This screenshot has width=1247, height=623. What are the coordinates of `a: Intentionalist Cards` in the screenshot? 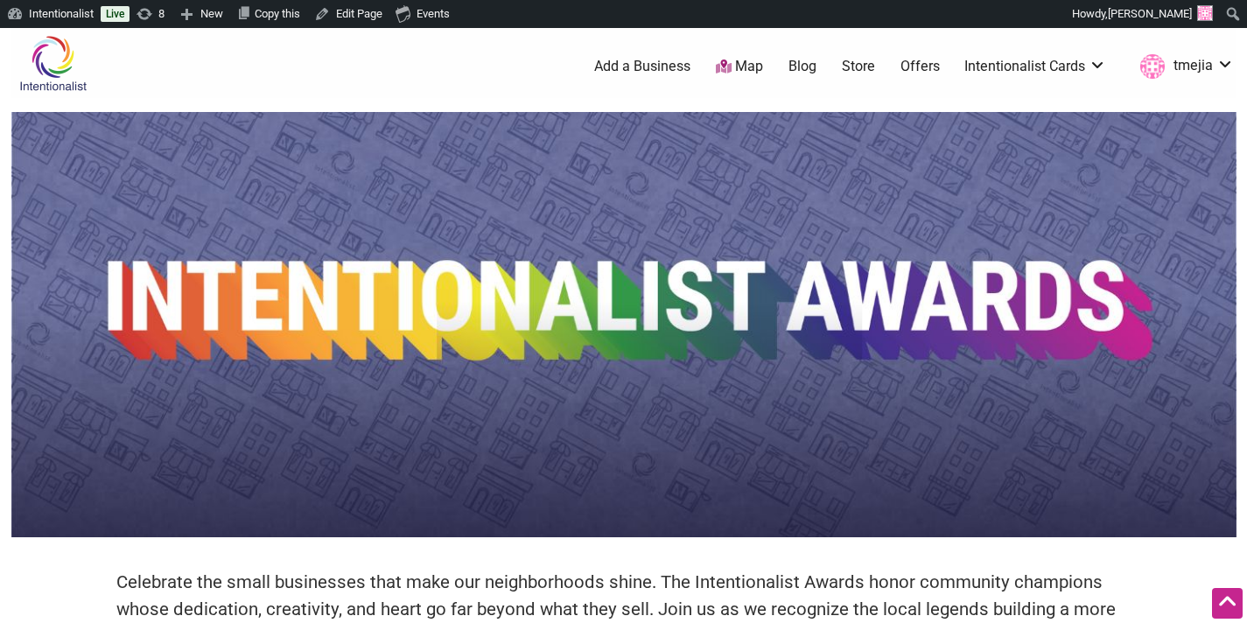 It's located at (1036, 67).